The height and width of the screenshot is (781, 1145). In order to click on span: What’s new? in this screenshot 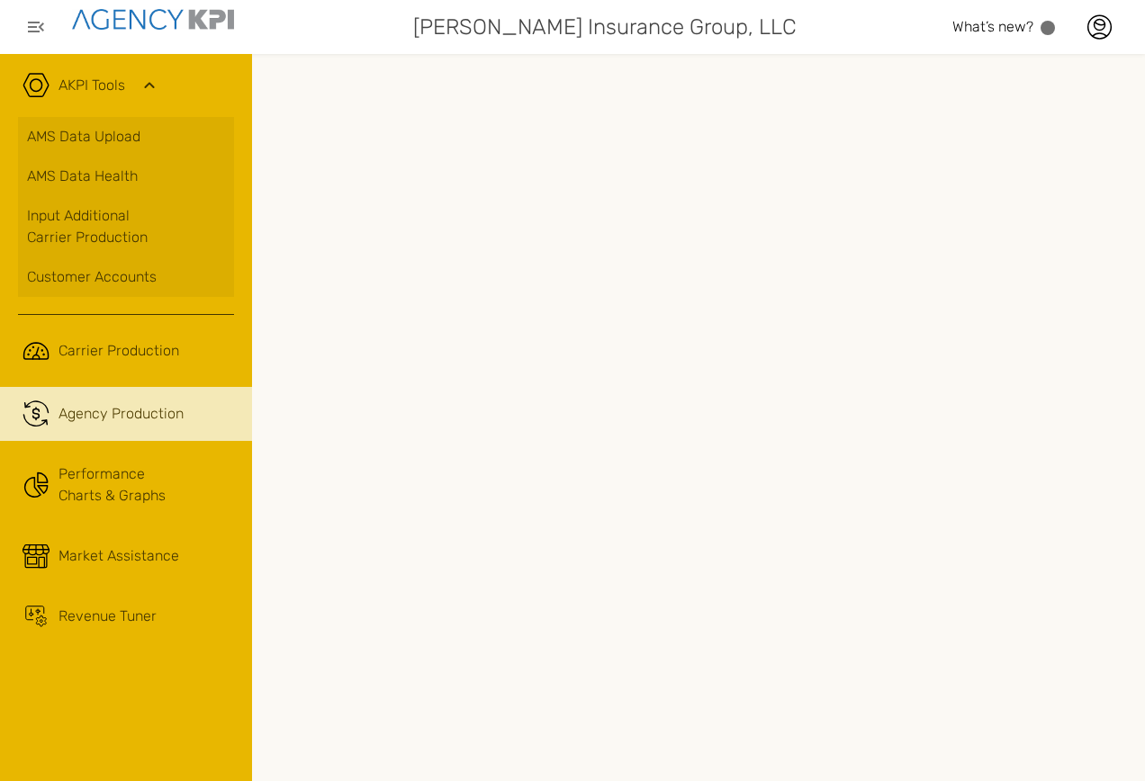, I will do `click(993, 26)`.